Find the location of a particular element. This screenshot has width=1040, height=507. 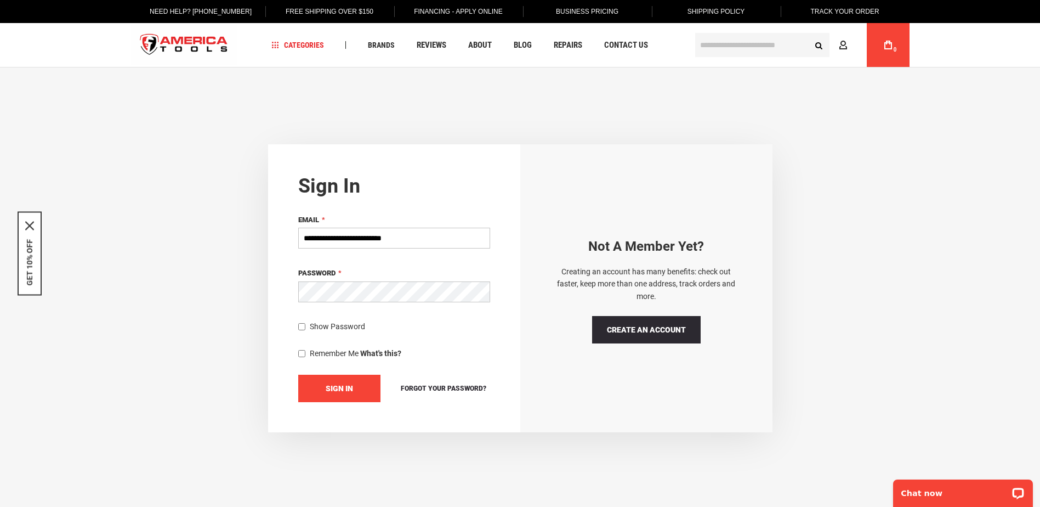

strong: Sign in is located at coordinates (329, 186).